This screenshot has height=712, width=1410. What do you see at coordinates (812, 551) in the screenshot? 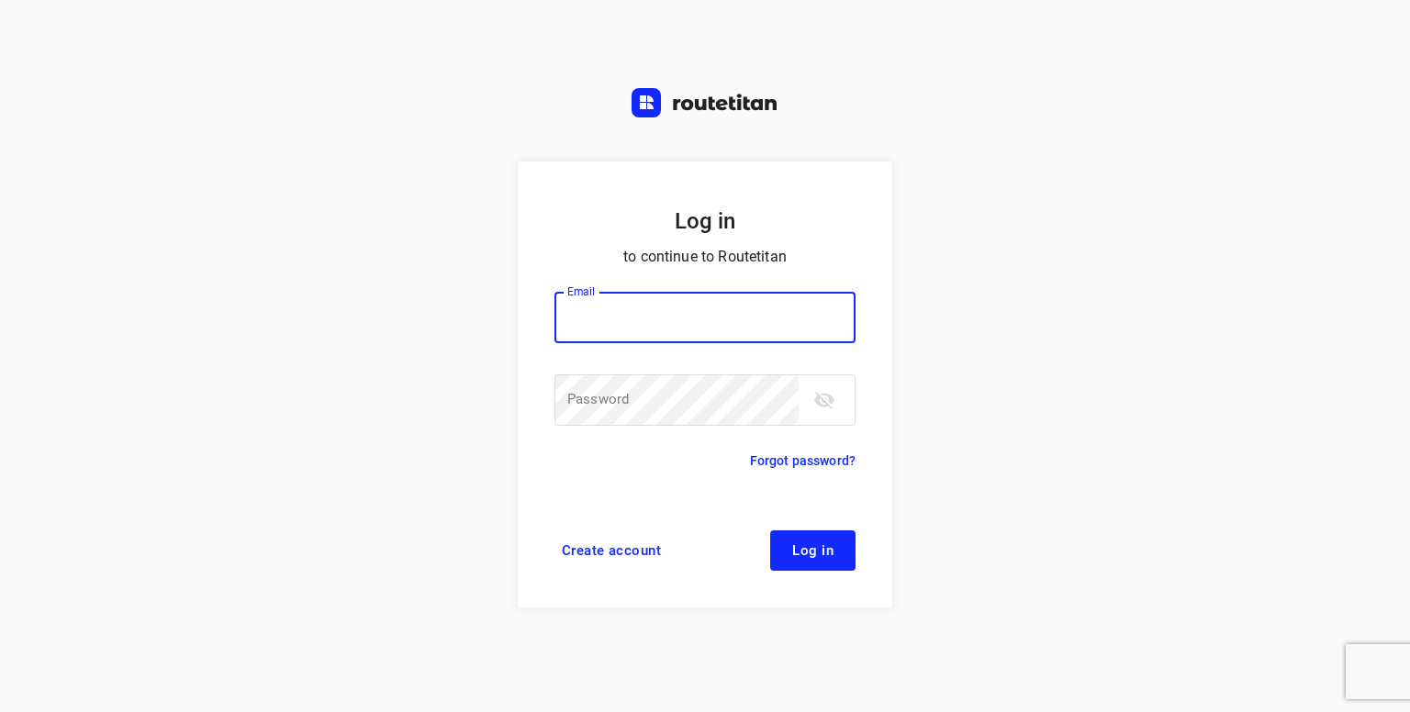
I see `button: Log in` at bounding box center [812, 551].